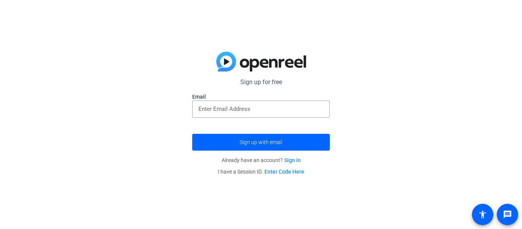 The image size is (522, 229). What do you see at coordinates (507, 214) in the screenshot?
I see `mat-icon: message` at bounding box center [507, 214].